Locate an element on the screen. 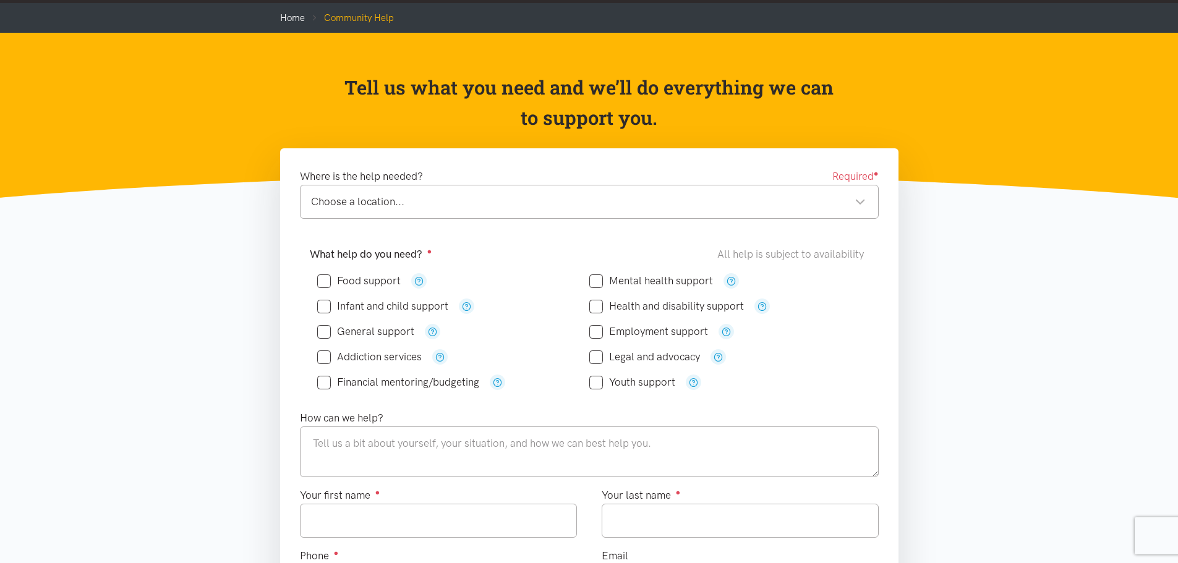 This screenshot has height=563, width=1178. label: Financial mentoring/budgeting is located at coordinates (398, 382).